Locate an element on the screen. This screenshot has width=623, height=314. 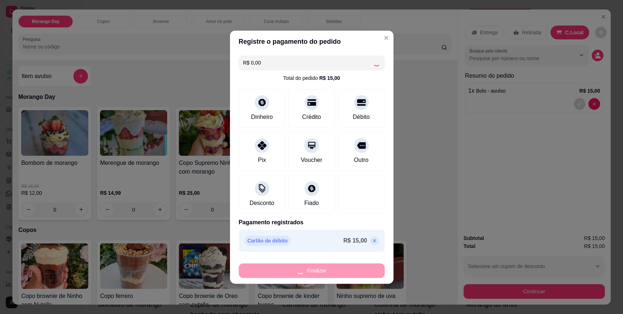
div: Loading is located at coordinates (376, 63).